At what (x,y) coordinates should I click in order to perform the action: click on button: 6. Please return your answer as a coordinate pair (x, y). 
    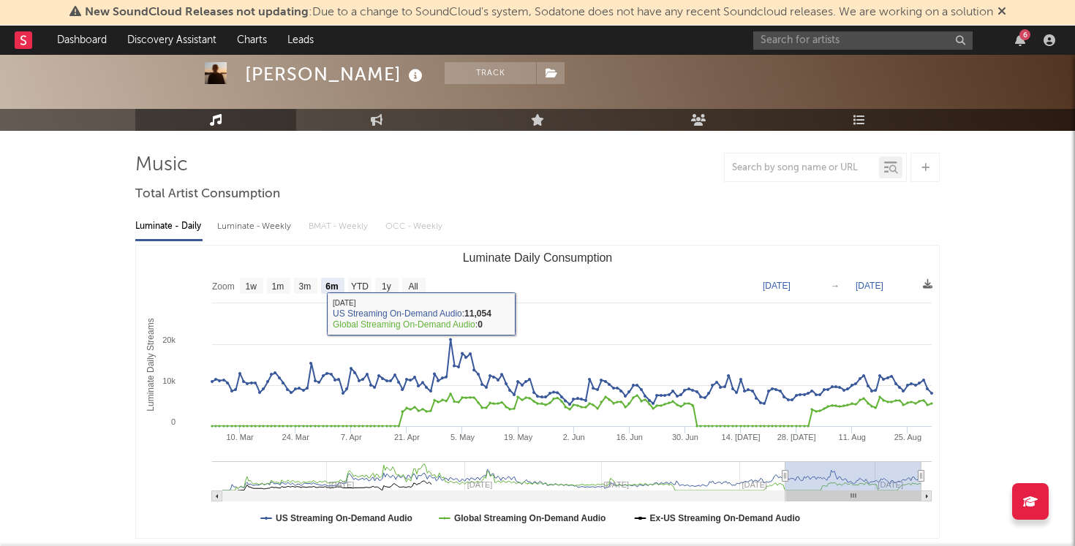
    Looking at the image, I should click on (1020, 40).